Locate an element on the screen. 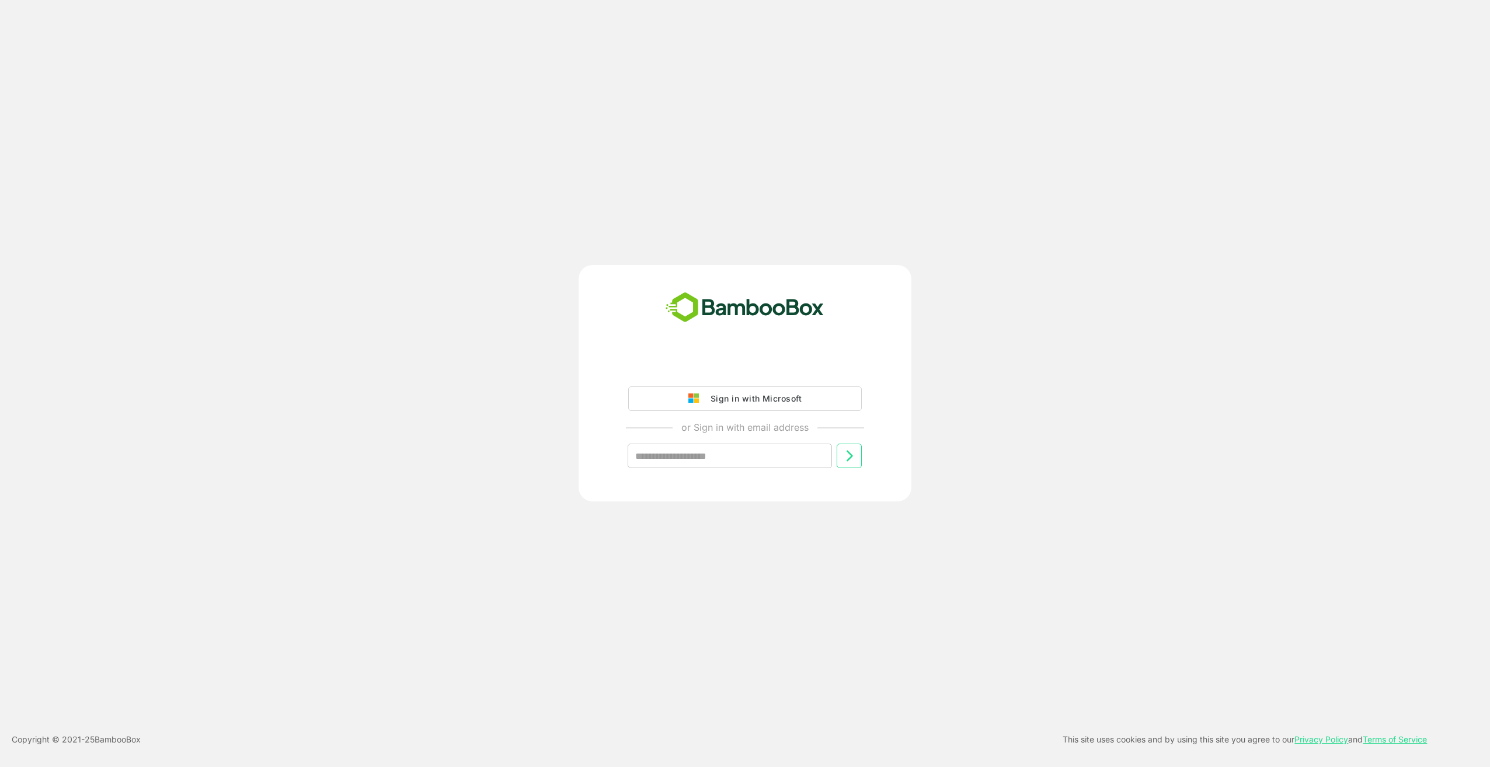  a: Privacy Policy is located at coordinates (1322, 739).